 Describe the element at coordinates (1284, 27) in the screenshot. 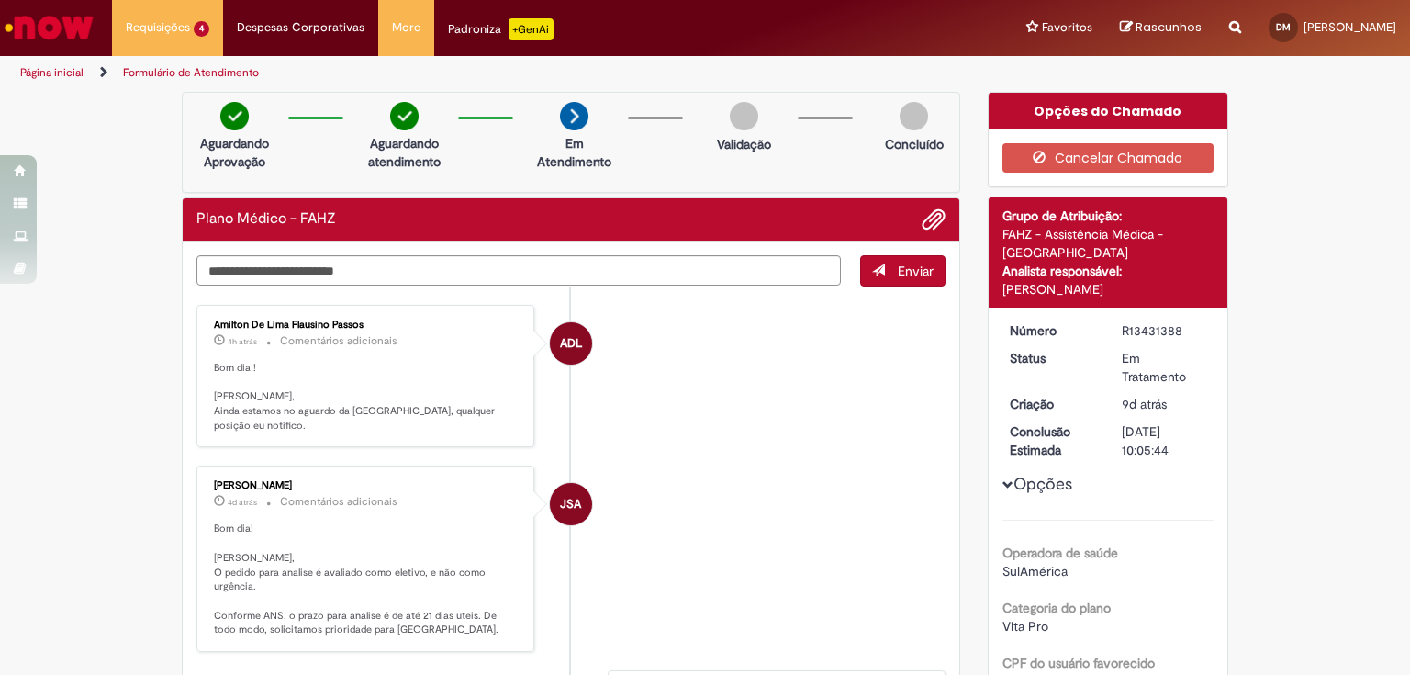

I see `span: DM` at that location.